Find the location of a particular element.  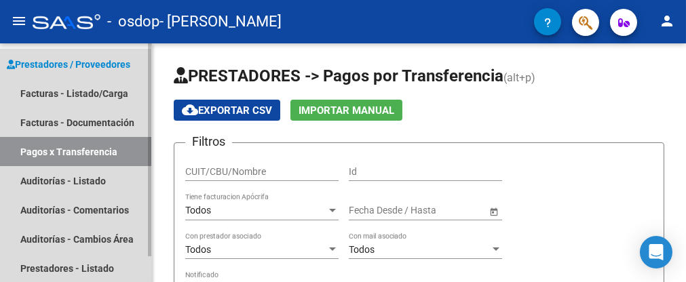

span: (alt+p) is located at coordinates (519, 77).